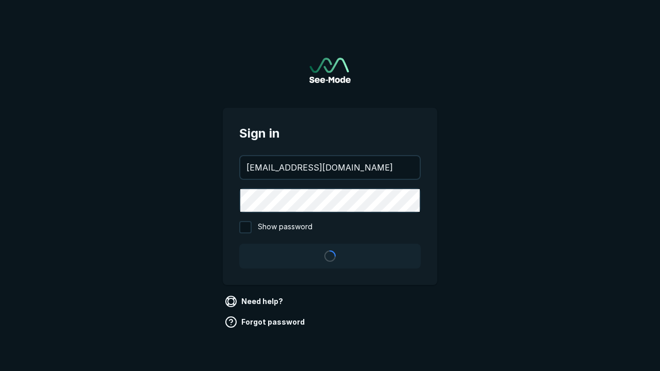  I want to click on img: See-Mode Logo, so click(330, 70).